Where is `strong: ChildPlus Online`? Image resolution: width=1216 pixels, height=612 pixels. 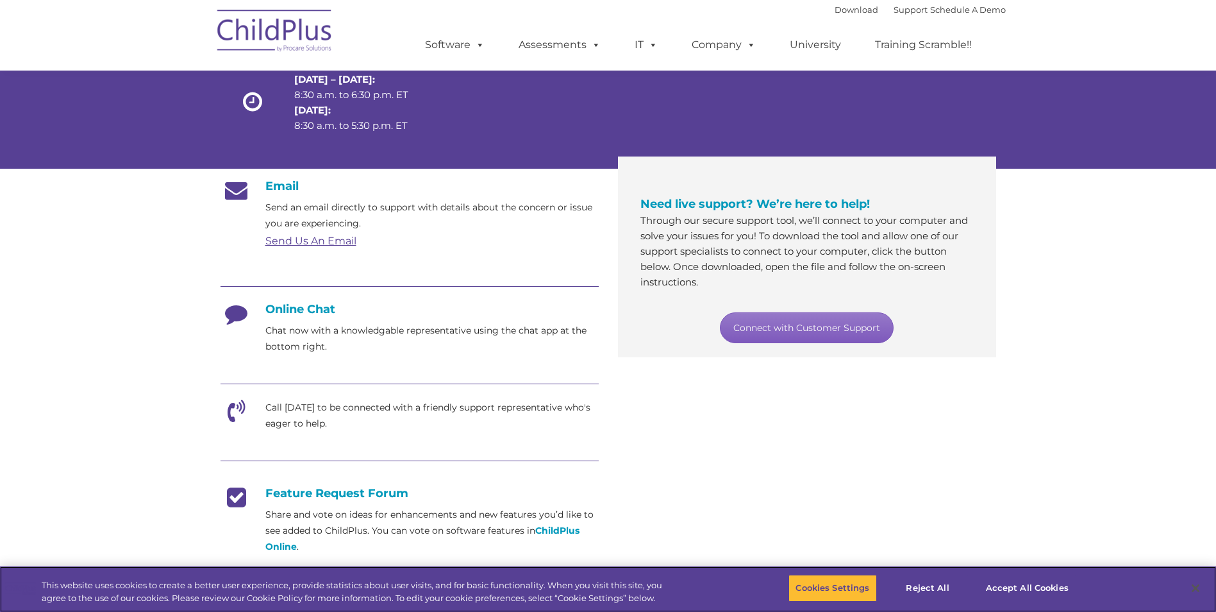 strong: ChildPlus Online is located at coordinates (422, 538).